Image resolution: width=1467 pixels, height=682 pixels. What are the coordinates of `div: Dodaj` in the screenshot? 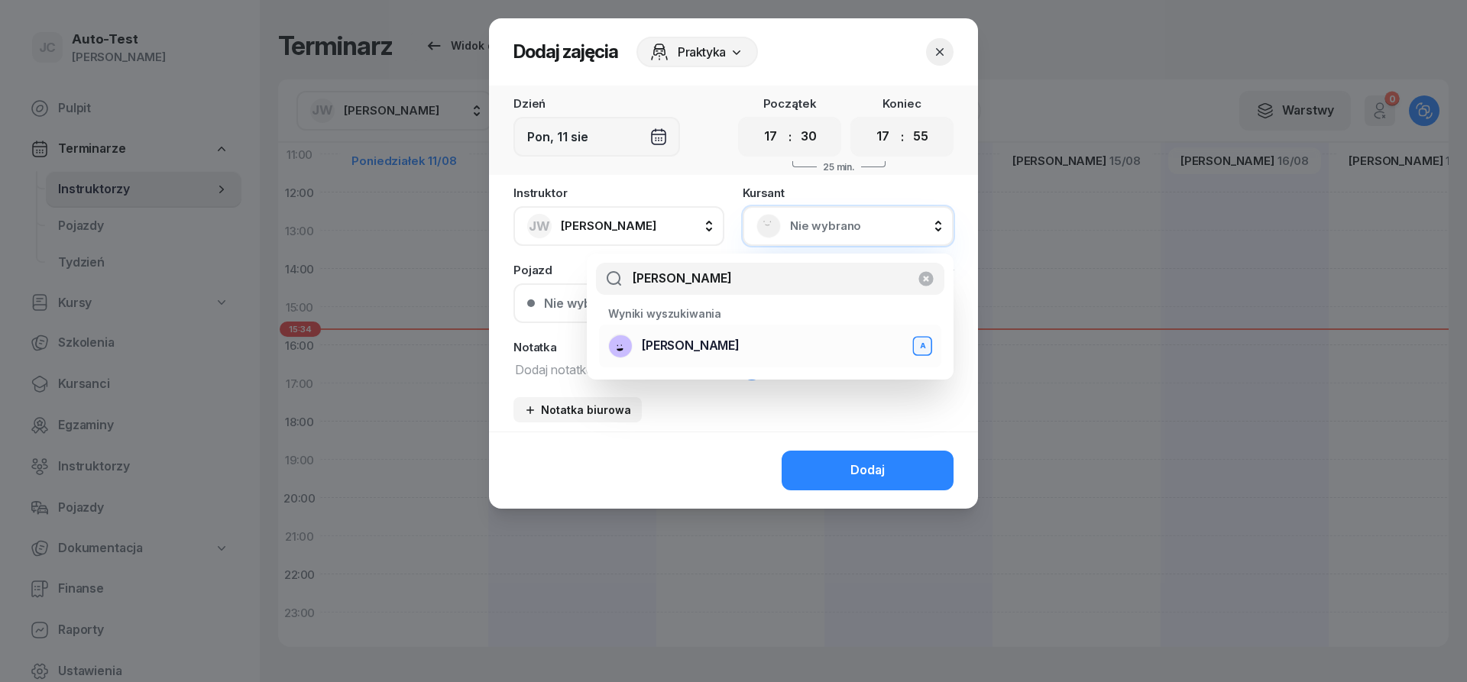 It's located at (867, 471).